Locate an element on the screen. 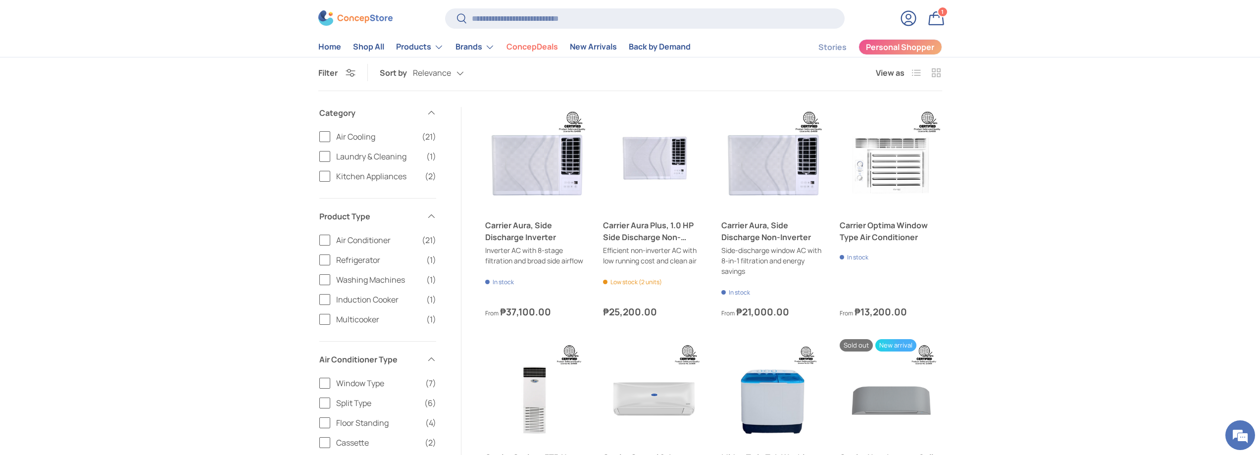 This screenshot has height=455, width=1260. span: Sold out is located at coordinates (856, 345).